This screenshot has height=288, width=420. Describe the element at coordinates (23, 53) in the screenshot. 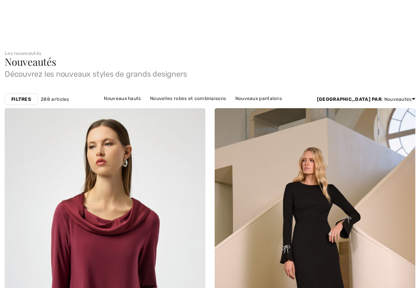

I see `a: Les nouveautés` at that location.